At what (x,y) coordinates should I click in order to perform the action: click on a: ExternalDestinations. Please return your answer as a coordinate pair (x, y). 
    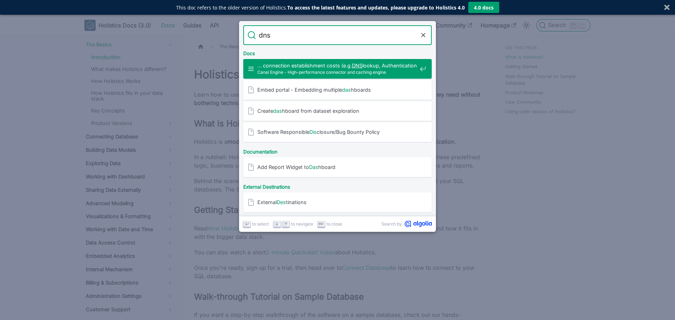
    Looking at the image, I should click on (338, 203).